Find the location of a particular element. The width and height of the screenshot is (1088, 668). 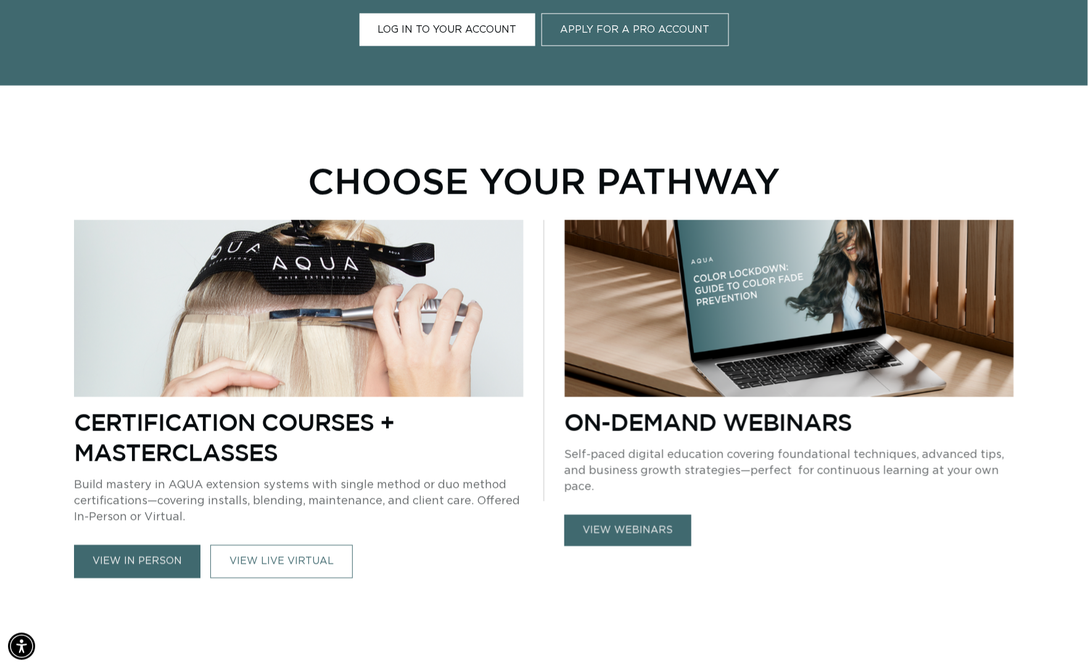

p: Choose Your Pathway is located at coordinates (544, 181).